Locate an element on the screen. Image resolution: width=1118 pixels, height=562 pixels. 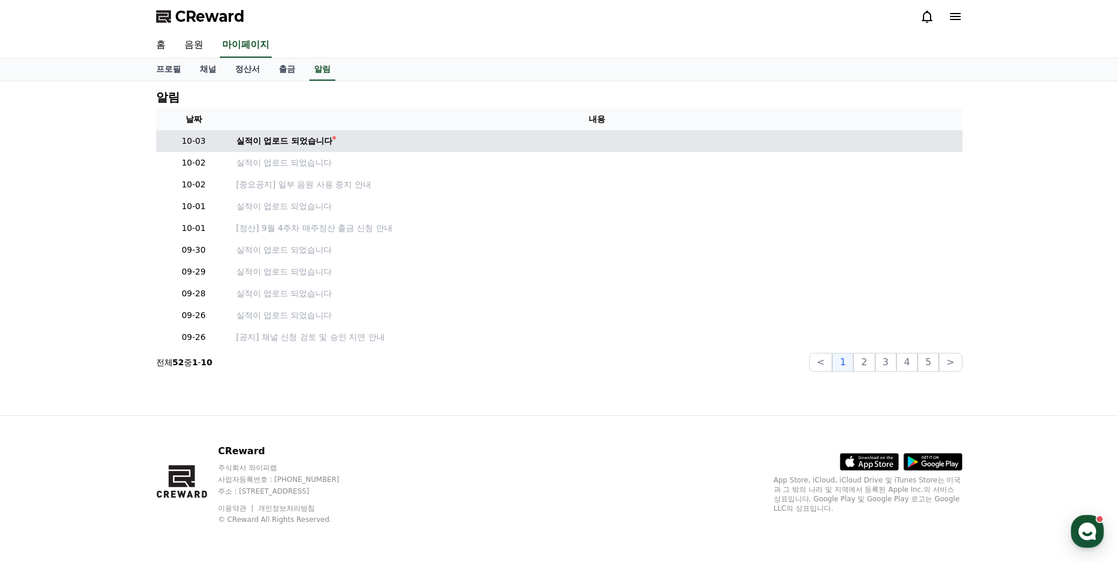
p: 10-03 is located at coordinates (194, 141).